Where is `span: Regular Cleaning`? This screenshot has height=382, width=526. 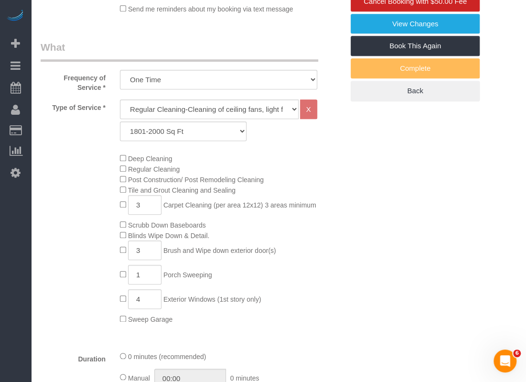
span: Regular Cleaning is located at coordinates (154, 169).